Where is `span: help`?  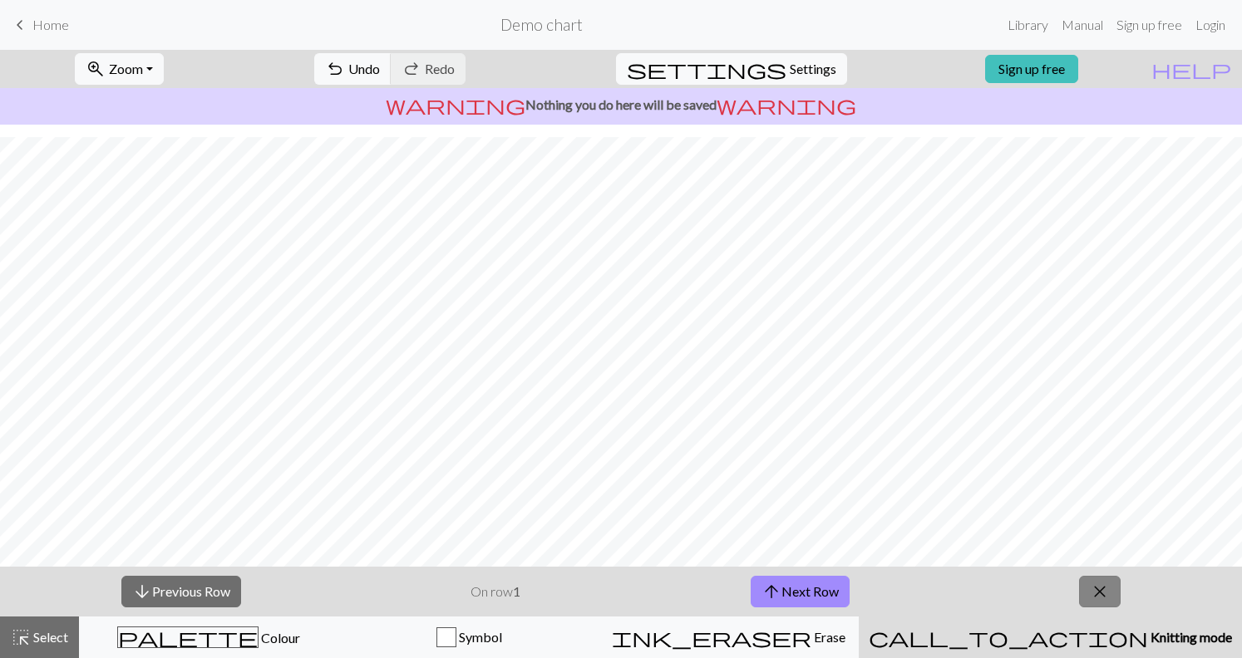 span: help is located at coordinates (1191, 69).